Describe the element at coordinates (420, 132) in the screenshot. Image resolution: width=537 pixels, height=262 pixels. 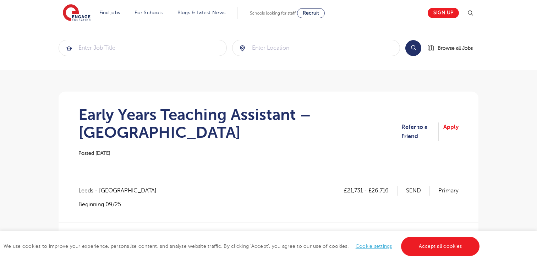
I see `a: Refer to a Friend` at that location.